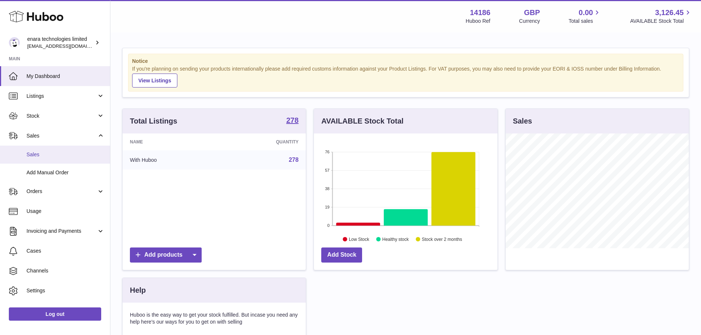 This screenshot has width=701, height=335. Describe the element at coordinates (342, 255) in the screenshot. I see `a: Add Stock` at that location.